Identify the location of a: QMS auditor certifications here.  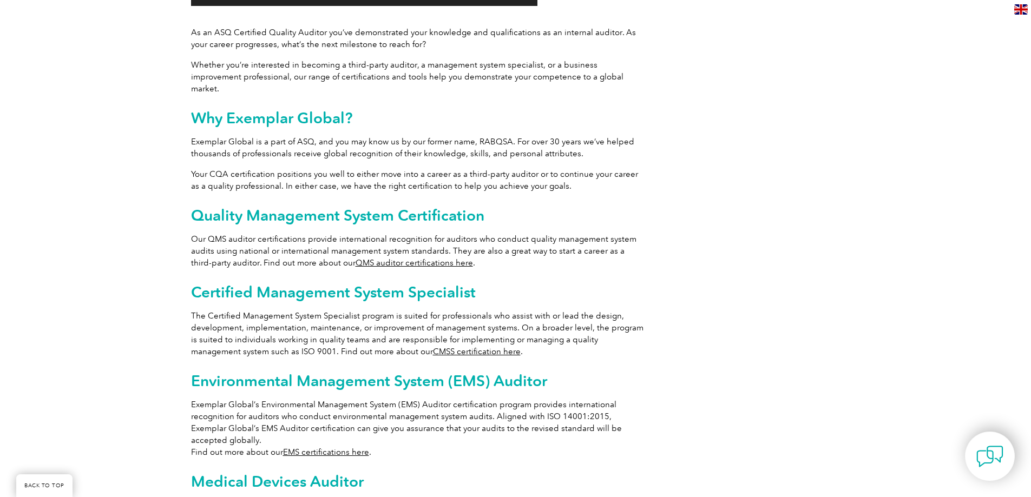
(414, 263).